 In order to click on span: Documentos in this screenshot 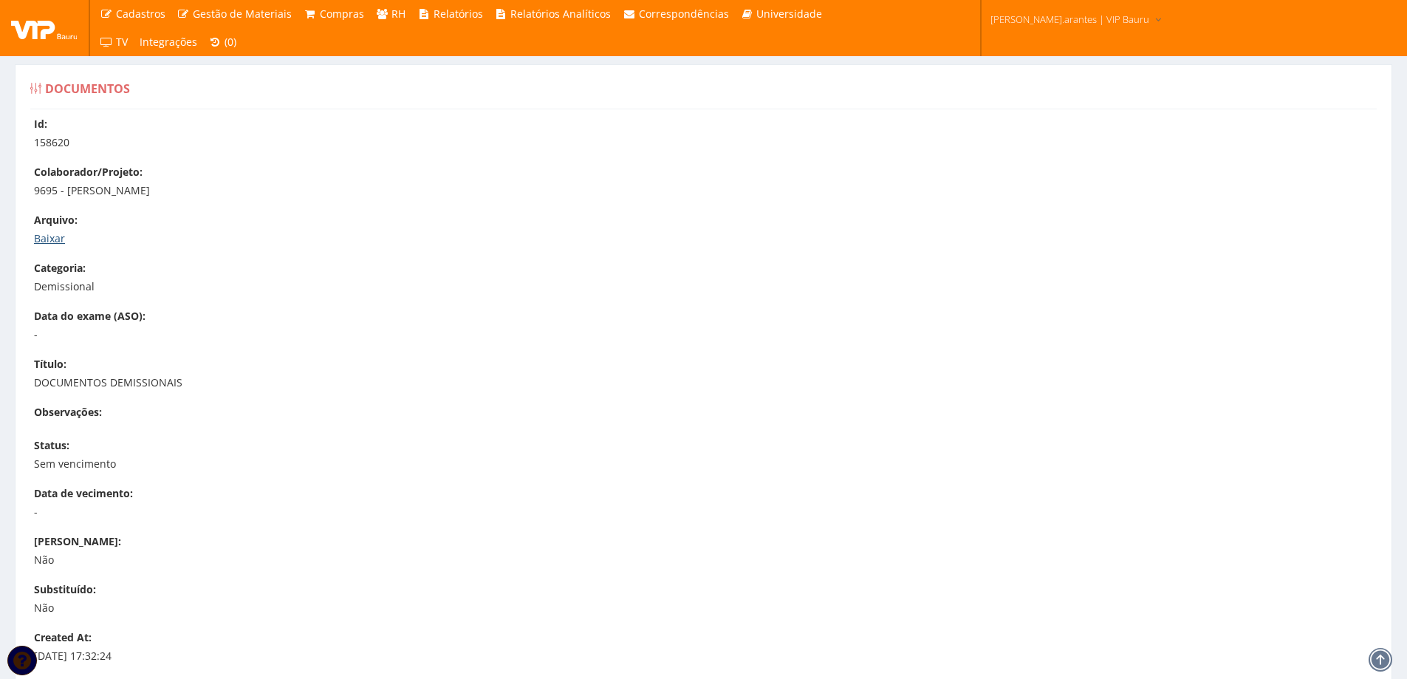, I will do `click(87, 89)`.